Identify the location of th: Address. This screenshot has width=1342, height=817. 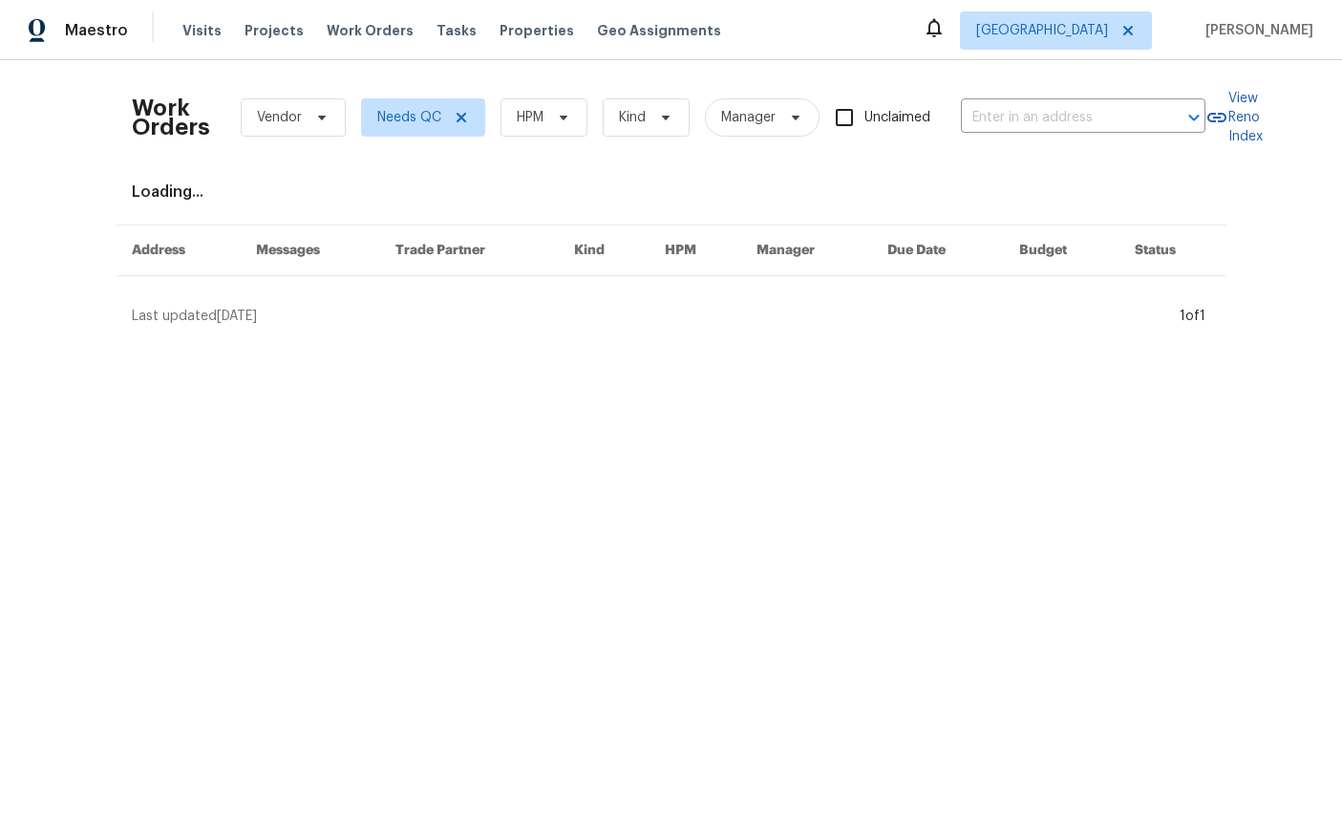
(179, 250).